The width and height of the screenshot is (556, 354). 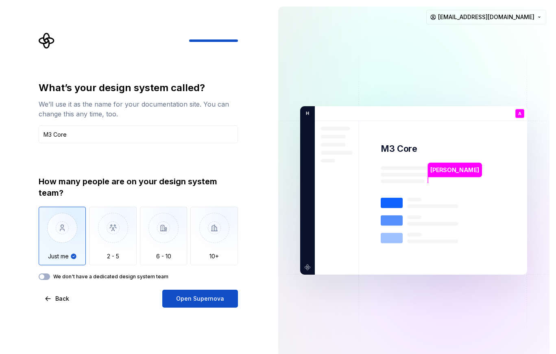 I want to click on div: We’ll use it as the name for your documentation site. You can change this any time, too., so click(x=138, y=109).